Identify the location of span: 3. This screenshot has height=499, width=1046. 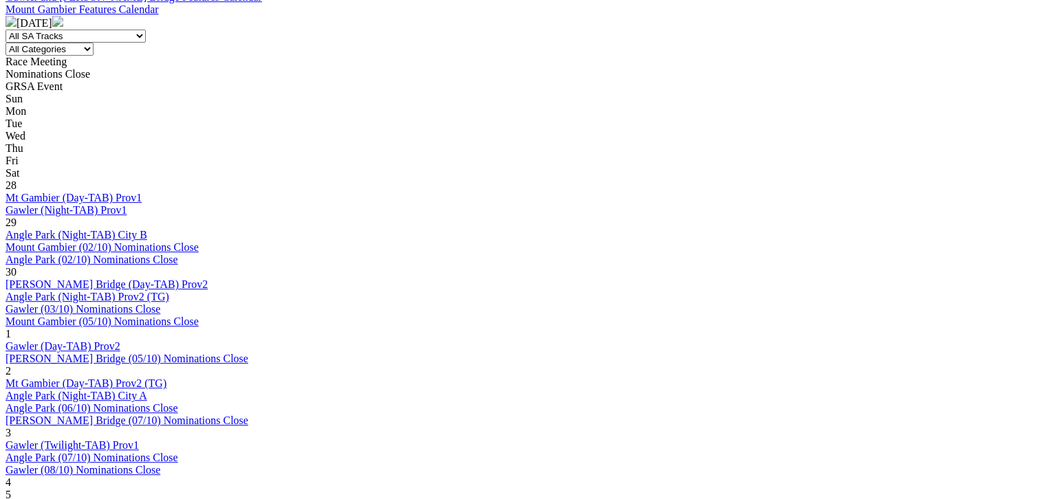
(8, 432).